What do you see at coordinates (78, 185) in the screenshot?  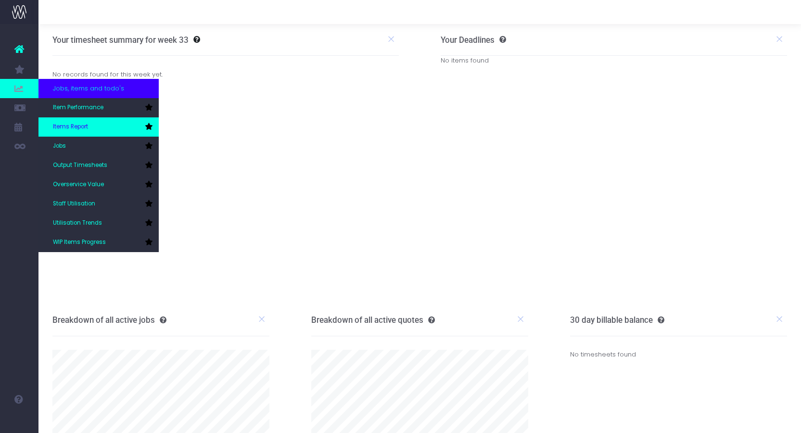 I see `span: Overservice Value` at bounding box center [78, 185].